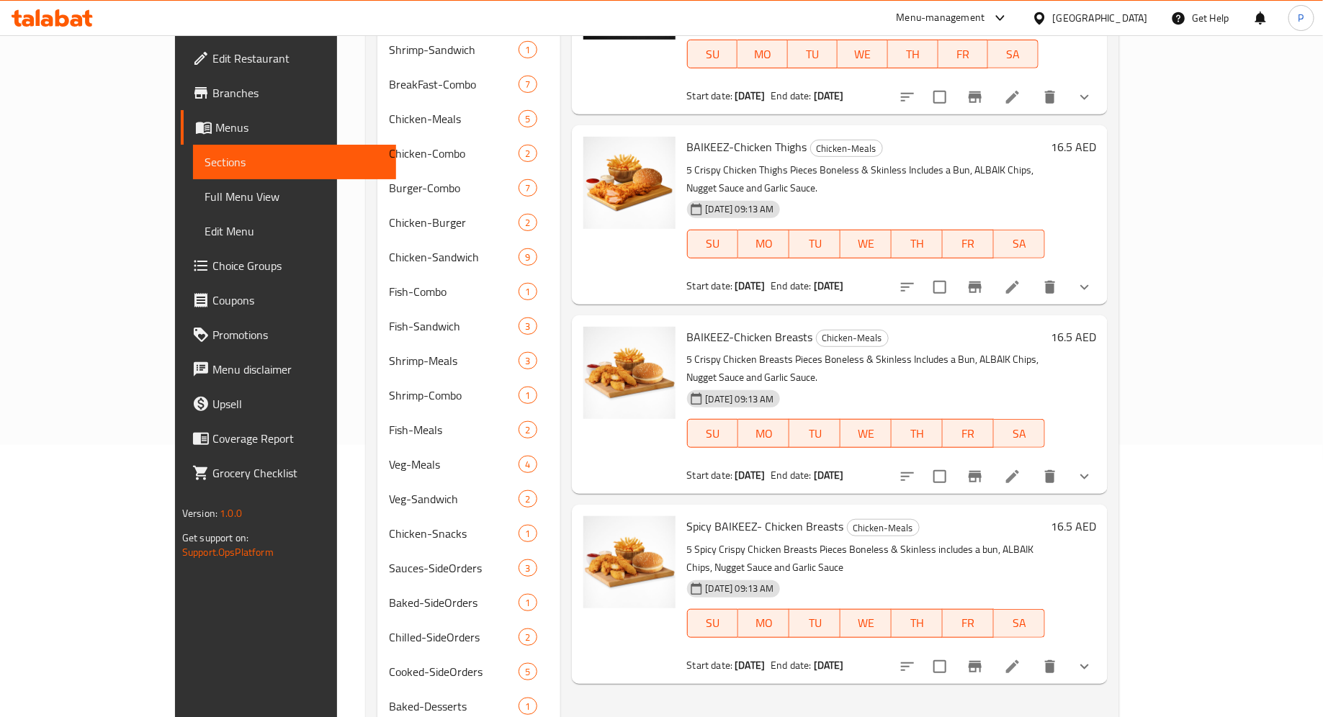 Image resolution: width=1323 pixels, height=717 pixels. What do you see at coordinates (630, 373) in the screenshot?
I see `img: BAIKEEZ-Chicken Breasts` at bounding box center [630, 373].